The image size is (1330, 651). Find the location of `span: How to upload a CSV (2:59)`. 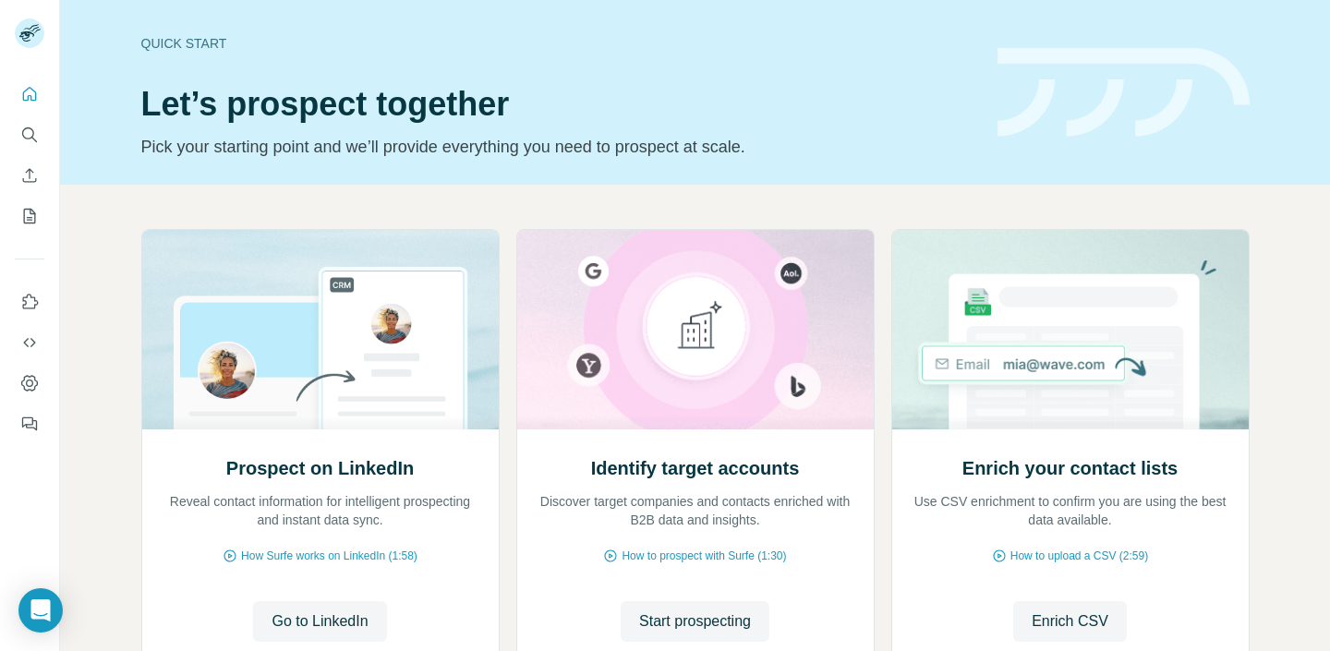

span: How to upload a CSV (2:59) is located at coordinates (1079, 556).